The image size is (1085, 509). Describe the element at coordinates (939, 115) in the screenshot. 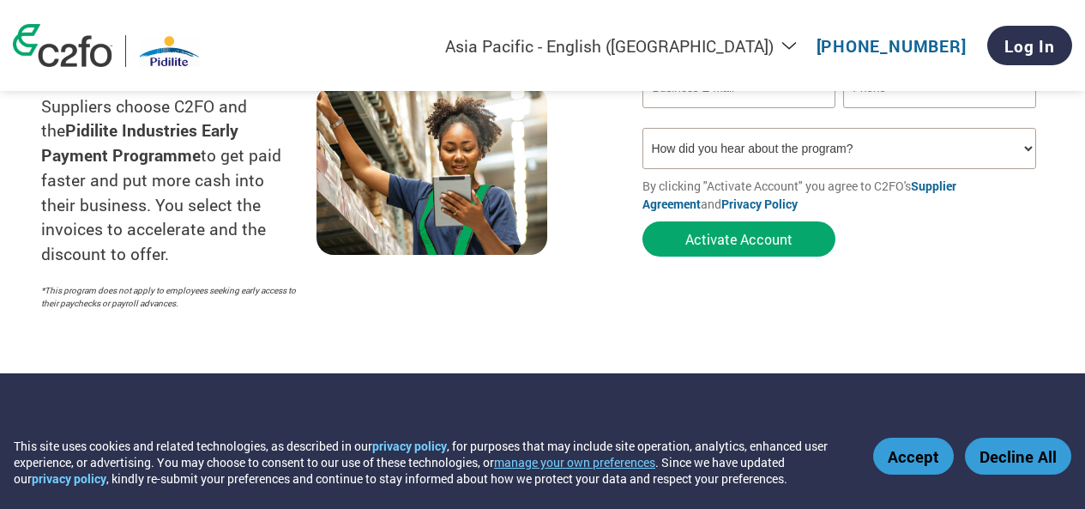

I see `div: Inavlid Phone Number` at that location.